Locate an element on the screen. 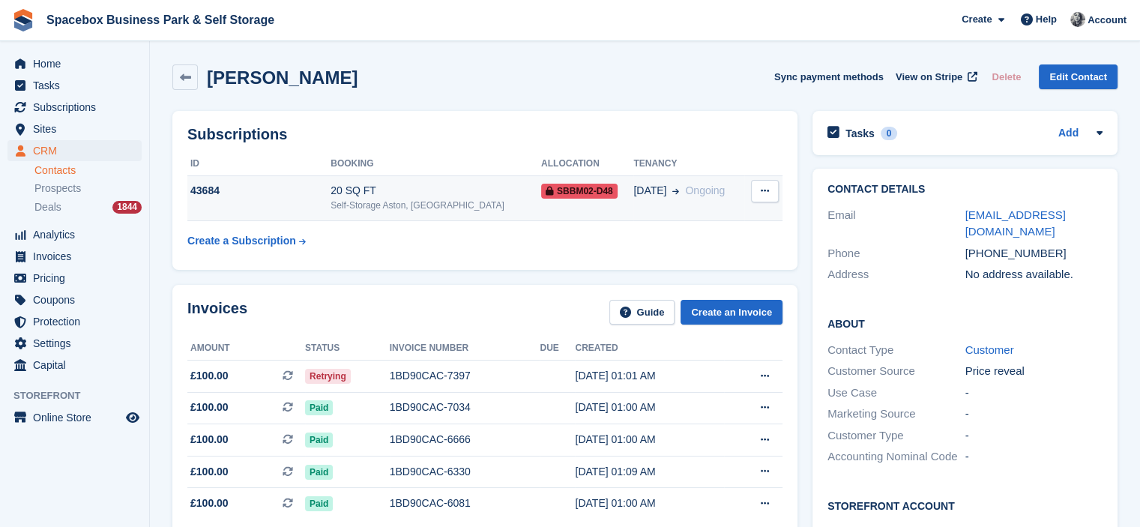  span: Ongoing is located at coordinates (704, 190).